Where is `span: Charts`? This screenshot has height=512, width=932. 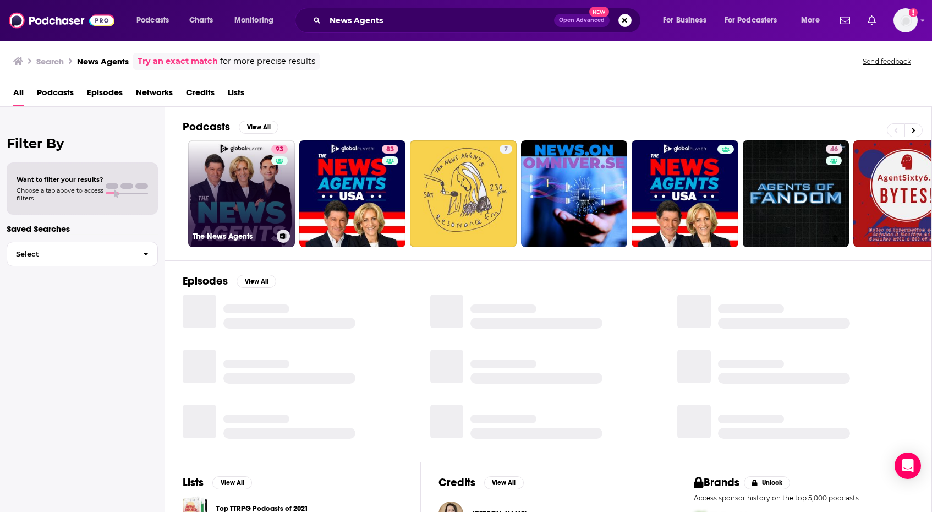 span: Charts is located at coordinates (201, 20).